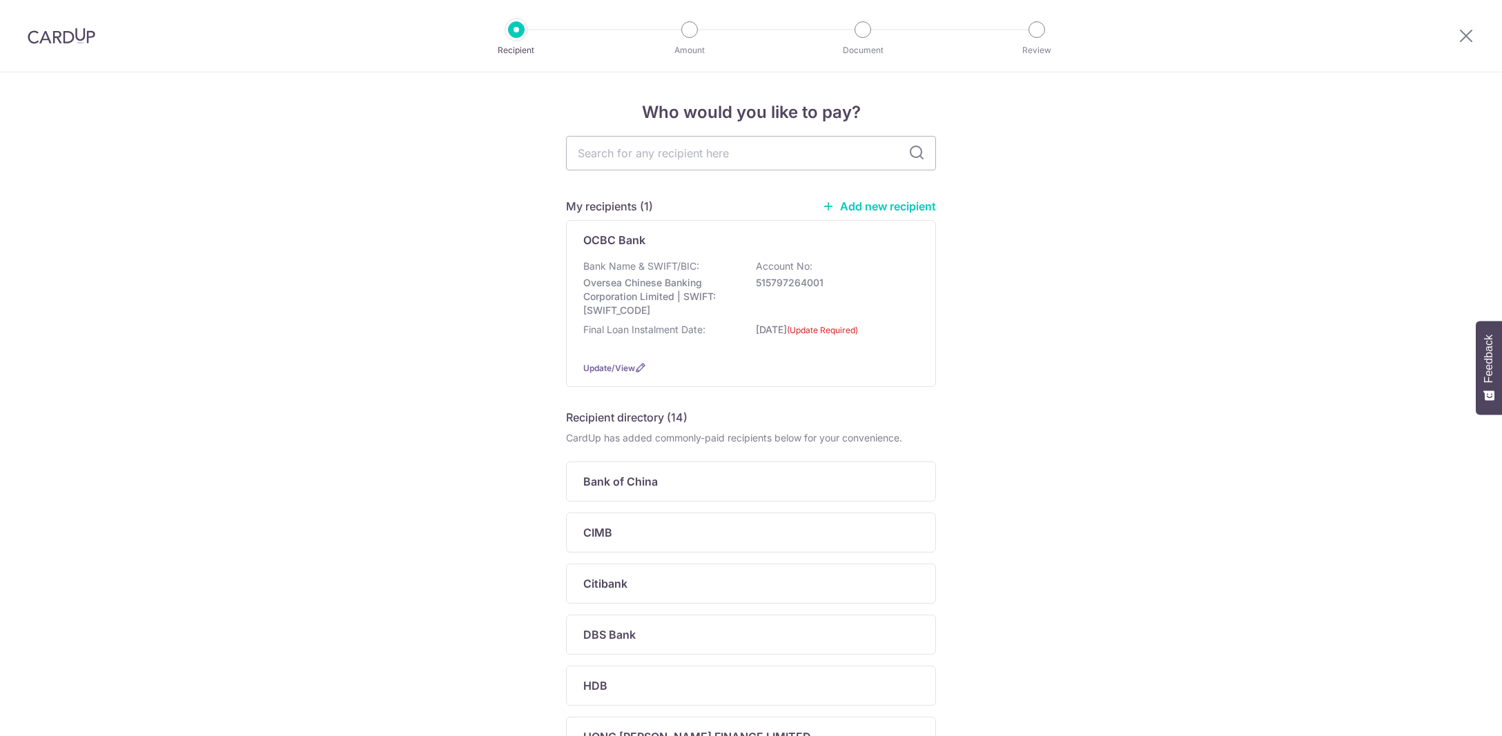 The width and height of the screenshot is (1502, 736). I want to click on div: CardUp has added commonly-paid recipients below for your convenience., so click(751, 438).